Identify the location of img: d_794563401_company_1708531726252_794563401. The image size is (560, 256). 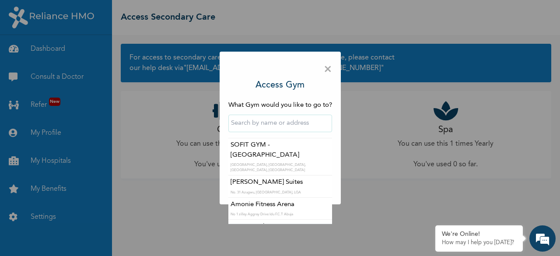
(26, 55).